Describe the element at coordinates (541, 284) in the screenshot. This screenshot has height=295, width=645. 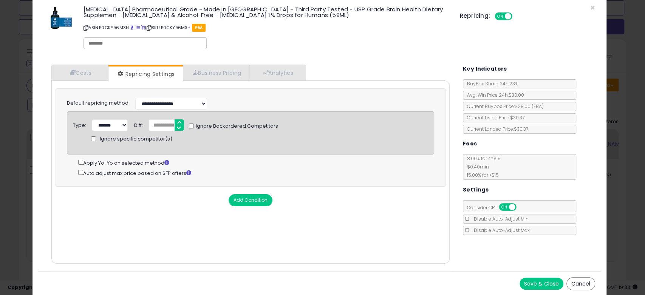
I see `button: Save & Close` at that location.